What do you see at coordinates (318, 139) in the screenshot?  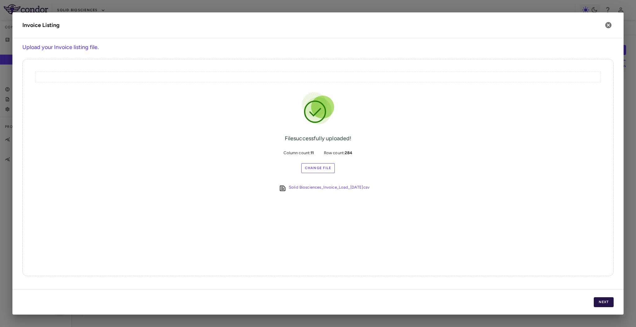 I see `div: File successfully uploaded!` at bounding box center [318, 139].